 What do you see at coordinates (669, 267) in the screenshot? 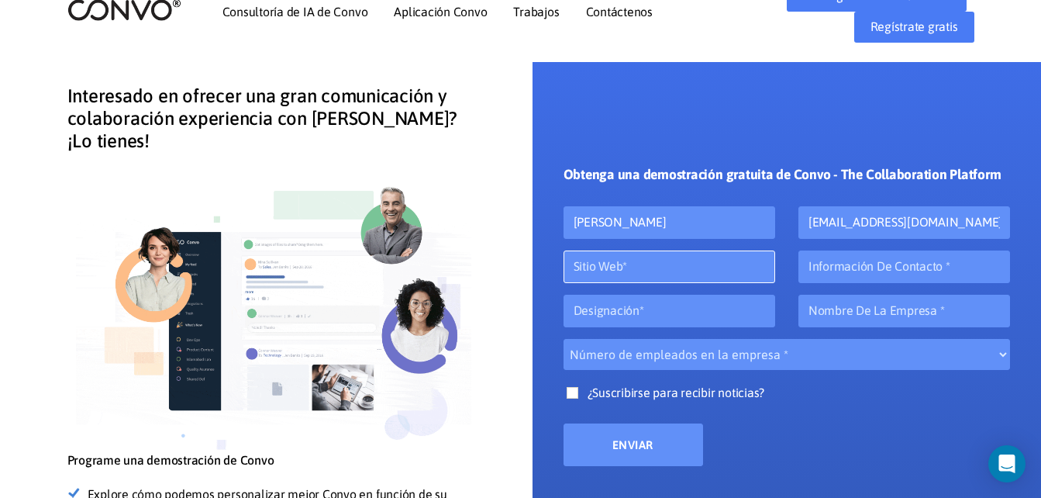
I see `input: Sitio web*` at bounding box center [669, 267].